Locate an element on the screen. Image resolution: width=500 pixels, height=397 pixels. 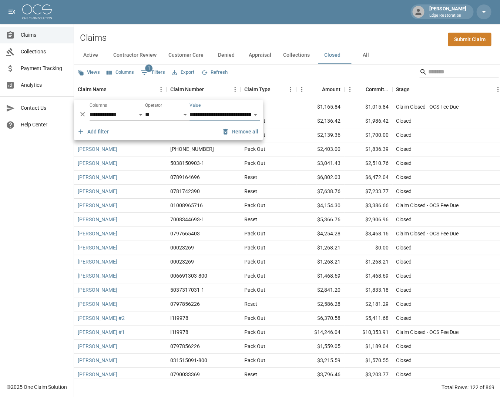
div: I1f9978 is located at coordinates (179, 332).